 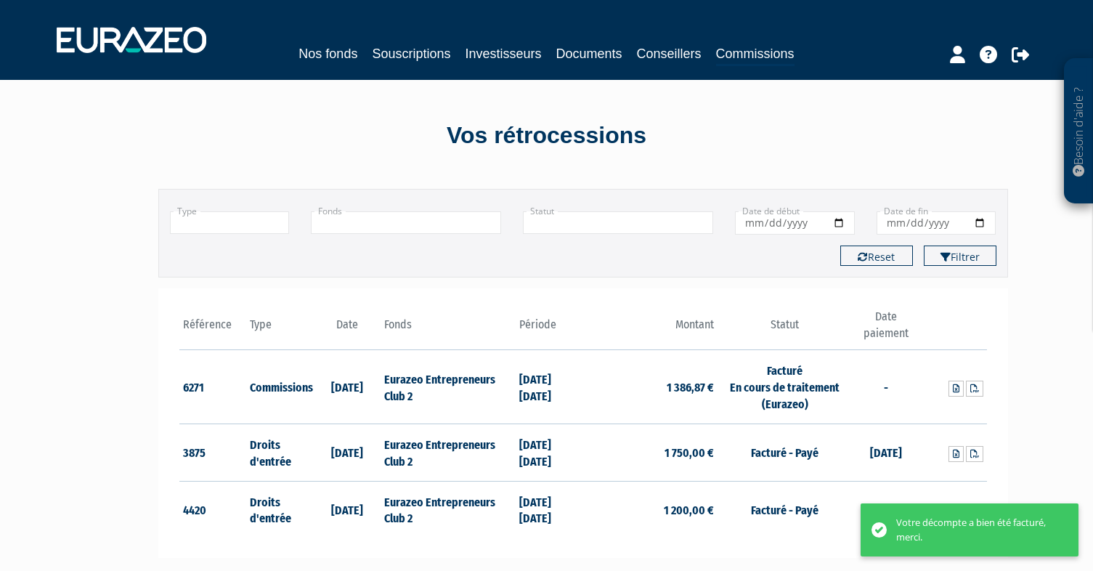 I want to click on td: 1 750,00 €, so click(x=650, y=452).